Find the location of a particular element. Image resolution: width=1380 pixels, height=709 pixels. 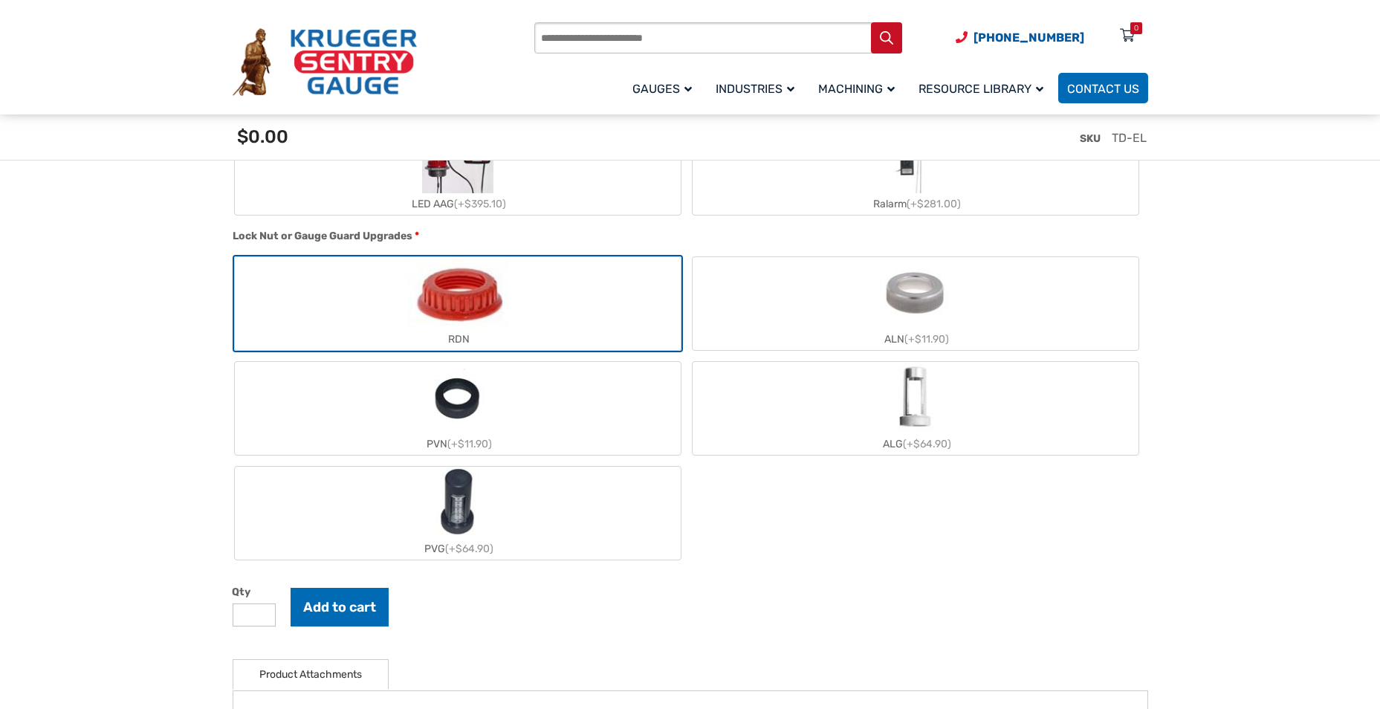

span: Lock Nut or Gauge Guard Upgrades is located at coordinates (322, 236).